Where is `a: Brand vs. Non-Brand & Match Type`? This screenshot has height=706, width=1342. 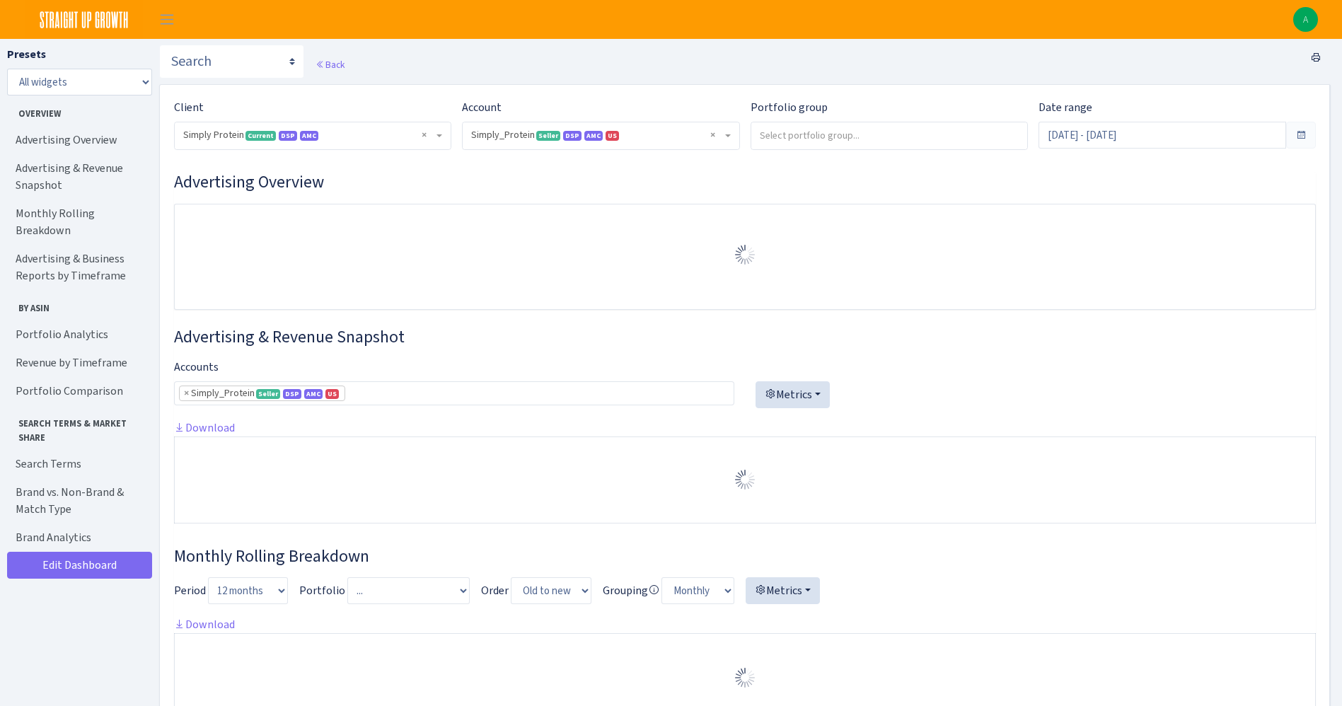
a: Brand vs. Non-Brand & Match Type is located at coordinates (78, 501).